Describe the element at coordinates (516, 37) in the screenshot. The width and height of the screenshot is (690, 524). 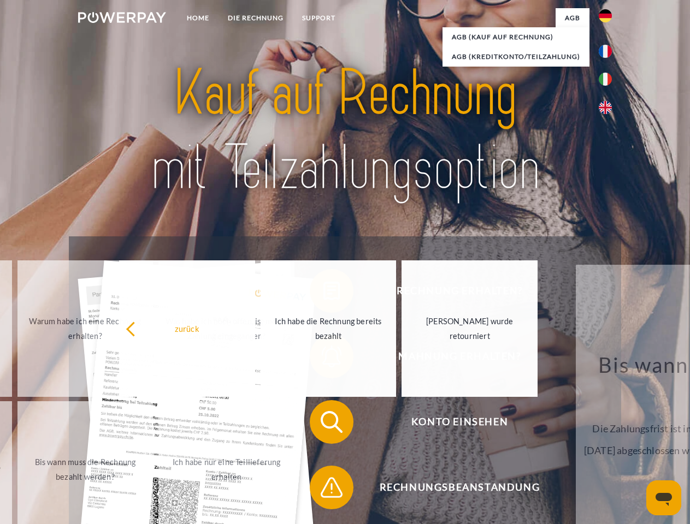
I see `a: AGB (Kauf auf Rechnung)` at that location.